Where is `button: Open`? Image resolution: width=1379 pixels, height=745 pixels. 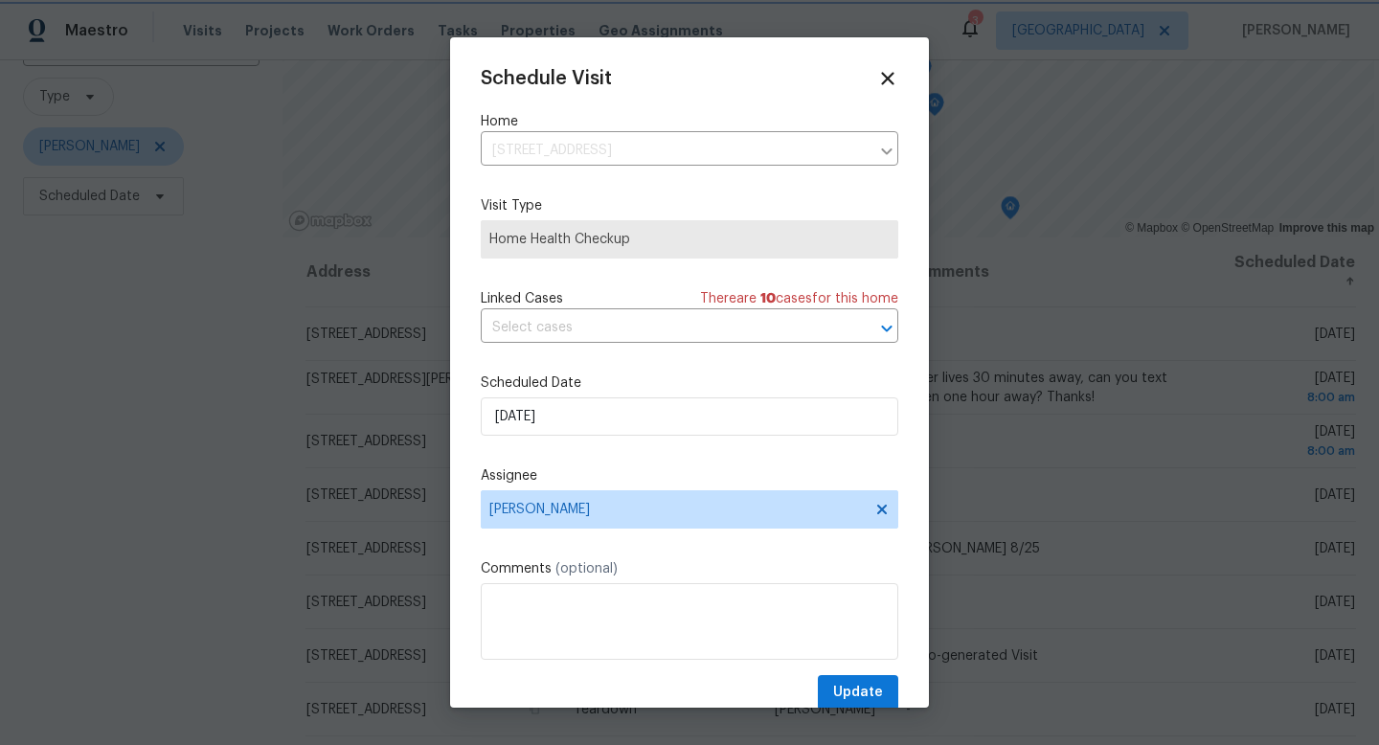
button: Open is located at coordinates (887, 328).